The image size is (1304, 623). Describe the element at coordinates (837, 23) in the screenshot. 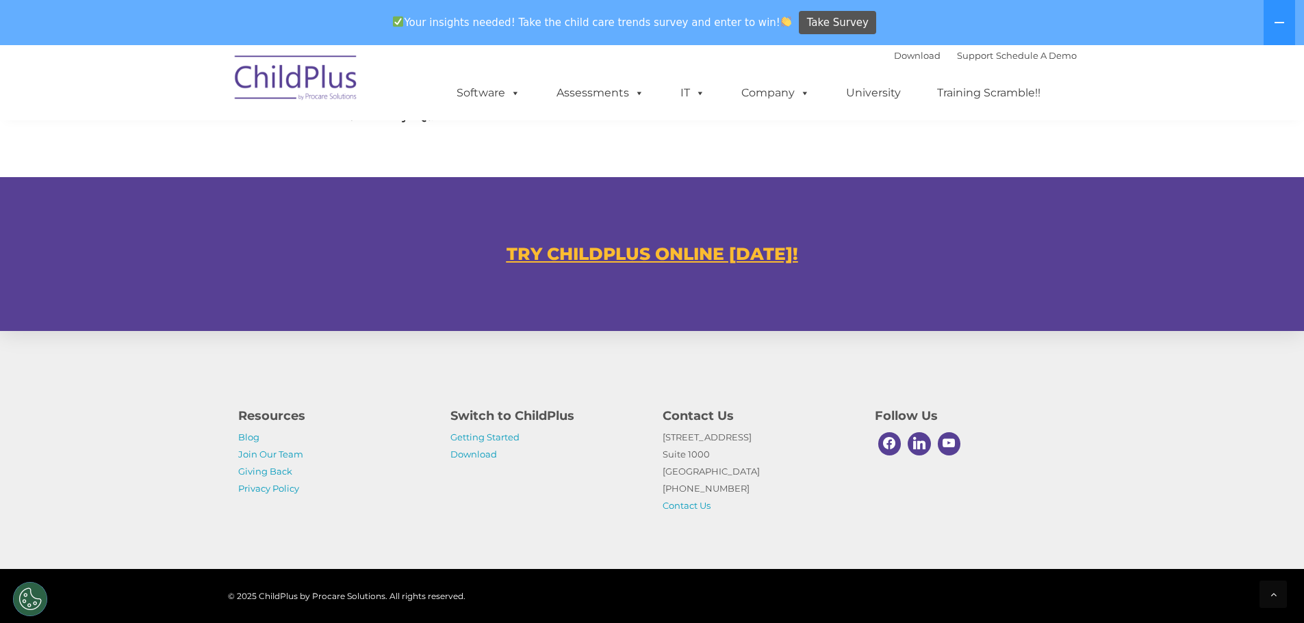

I see `a: Take Survey` at that location.